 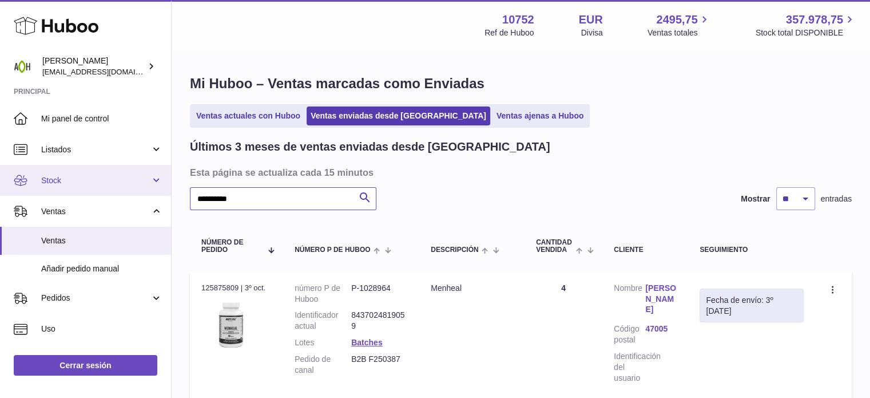 What do you see at coordinates (629, 367) in the screenshot?
I see `dt: Identificación del usuario` at bounding box center [629, 367].